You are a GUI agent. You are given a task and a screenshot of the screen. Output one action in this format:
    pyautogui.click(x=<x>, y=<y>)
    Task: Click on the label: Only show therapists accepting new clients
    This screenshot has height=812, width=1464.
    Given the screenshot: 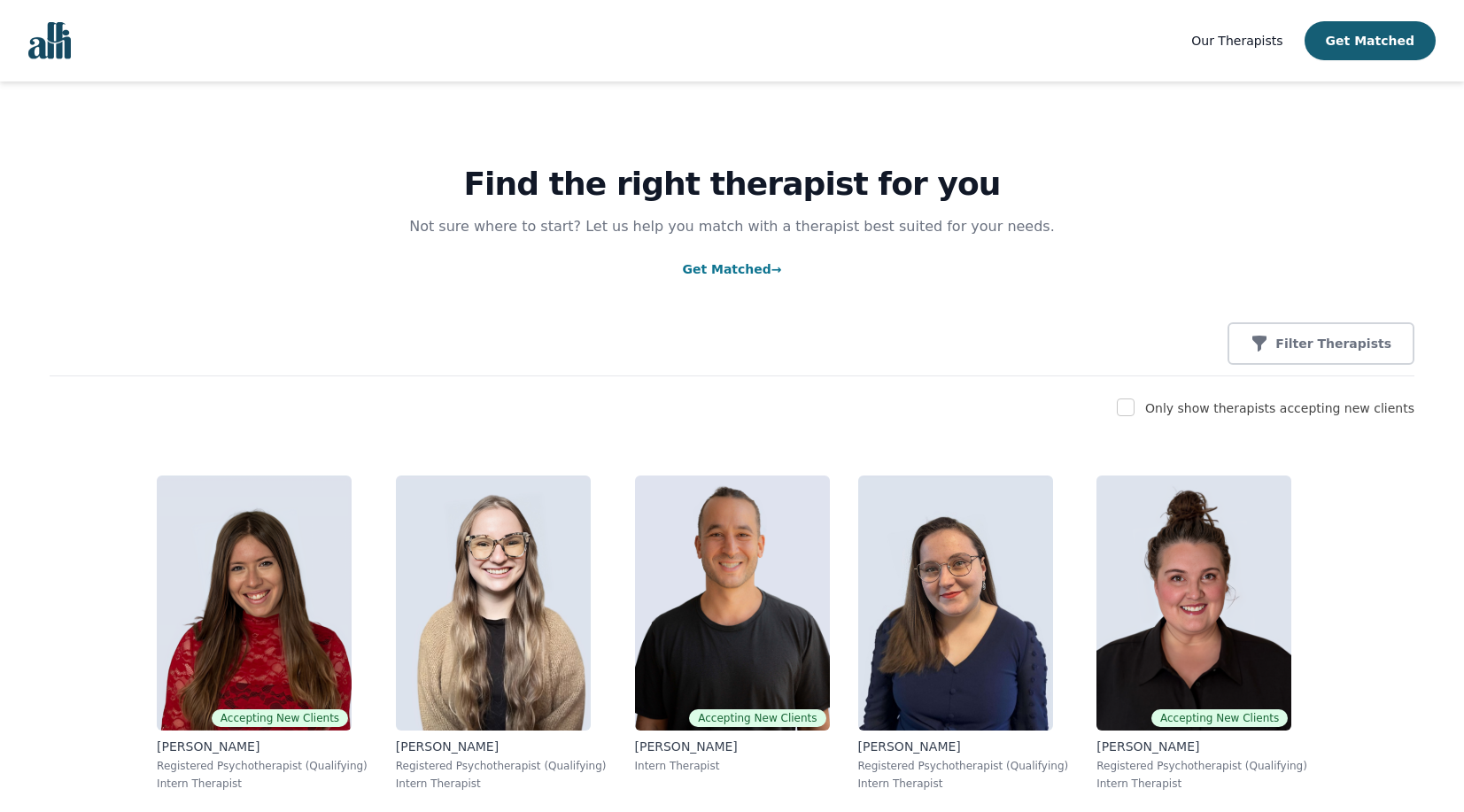 What is the action you would take?
    pyautogui.click(x=1280, y=408)
    